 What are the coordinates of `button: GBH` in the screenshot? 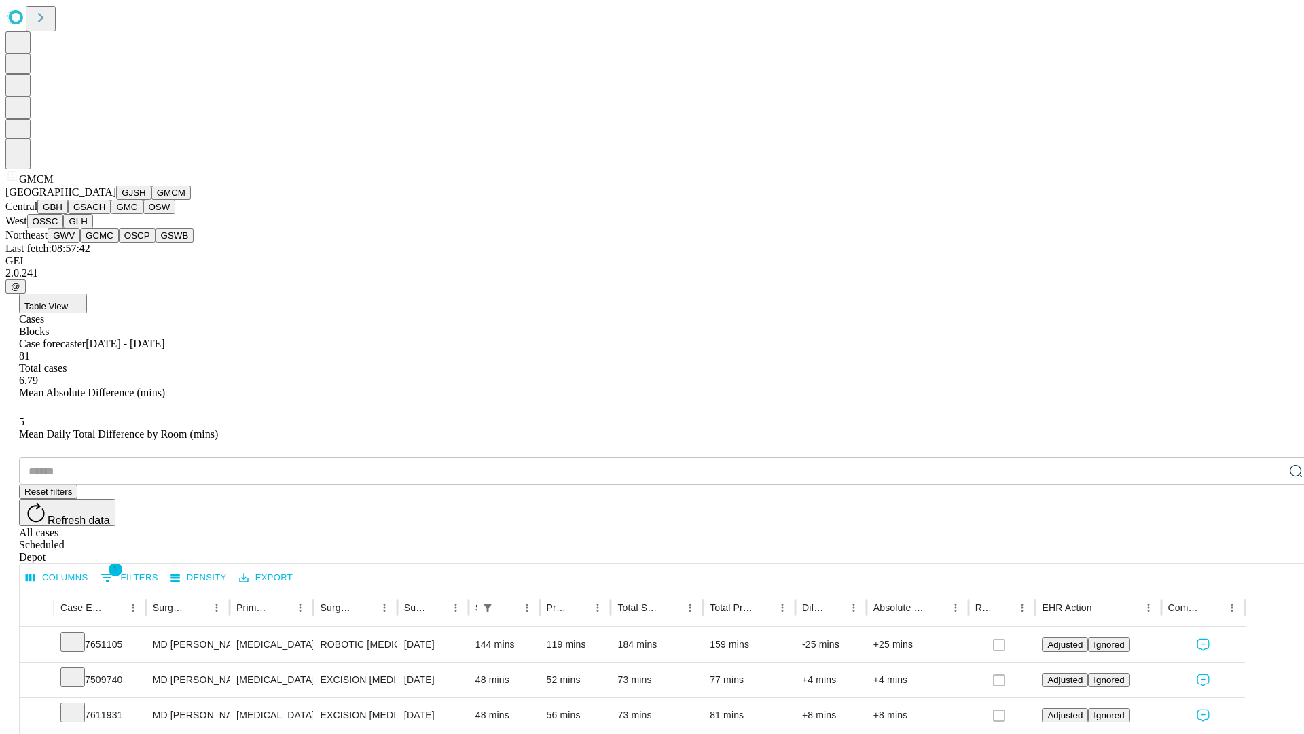 It's located at (52, 207).